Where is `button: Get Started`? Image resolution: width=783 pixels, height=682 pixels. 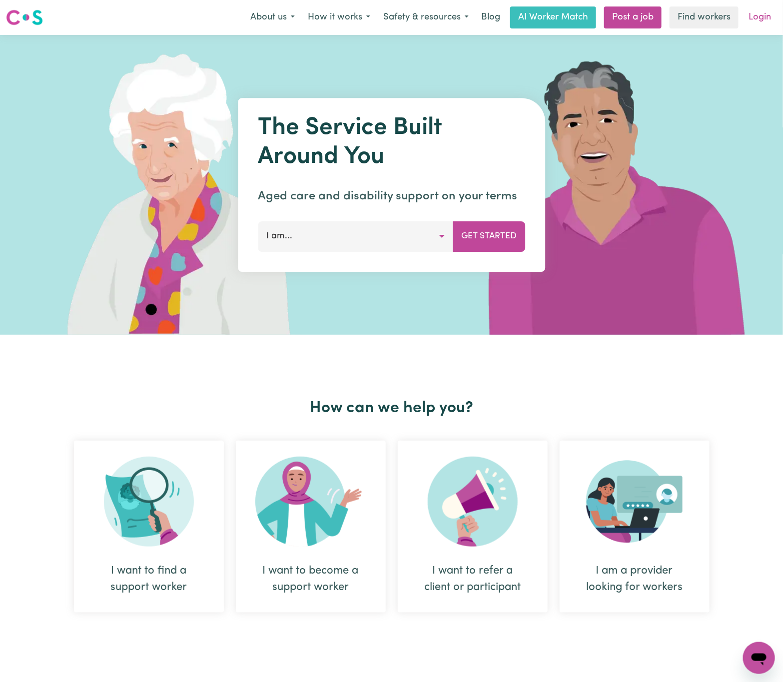
button: Get Started is located at coordinates (489, 236).